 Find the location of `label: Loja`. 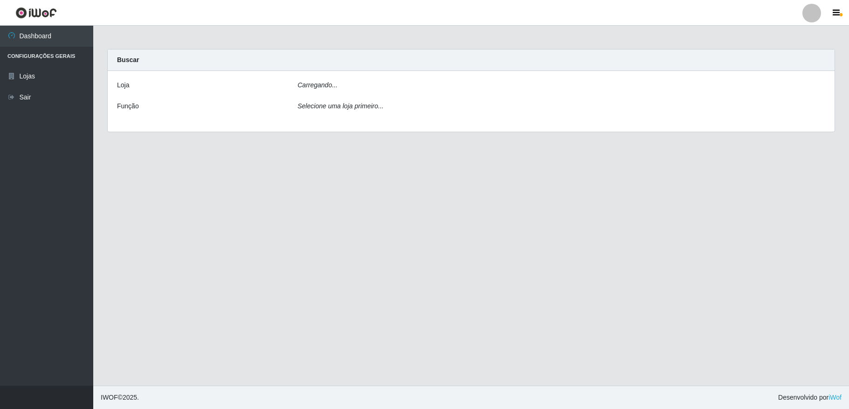

label: Loja is located at coordinates (123, 85).